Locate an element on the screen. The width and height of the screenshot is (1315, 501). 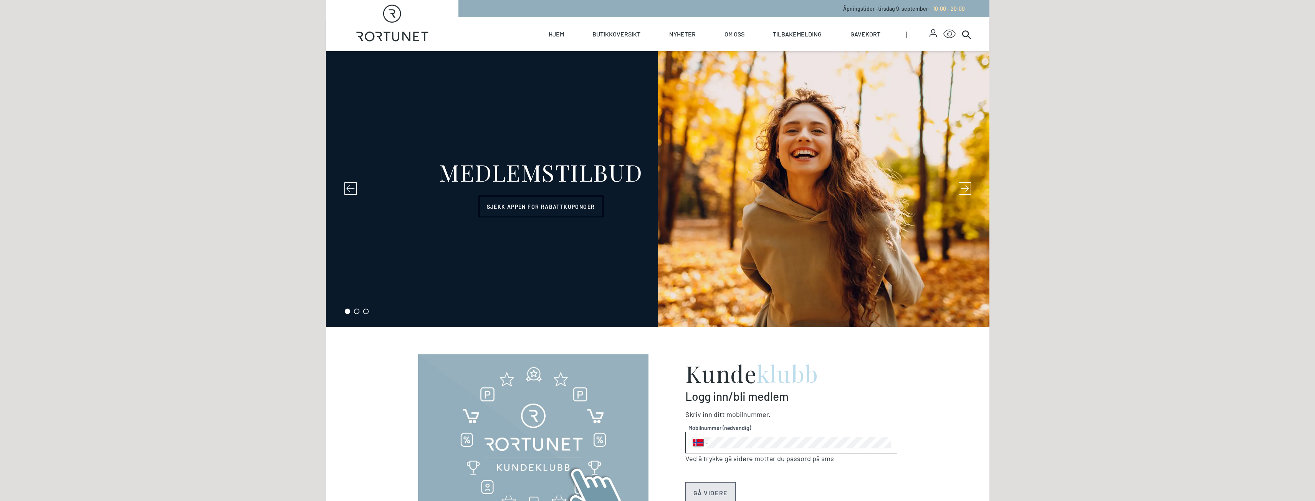
h2: Kunde is located at coordinates (791, 373).